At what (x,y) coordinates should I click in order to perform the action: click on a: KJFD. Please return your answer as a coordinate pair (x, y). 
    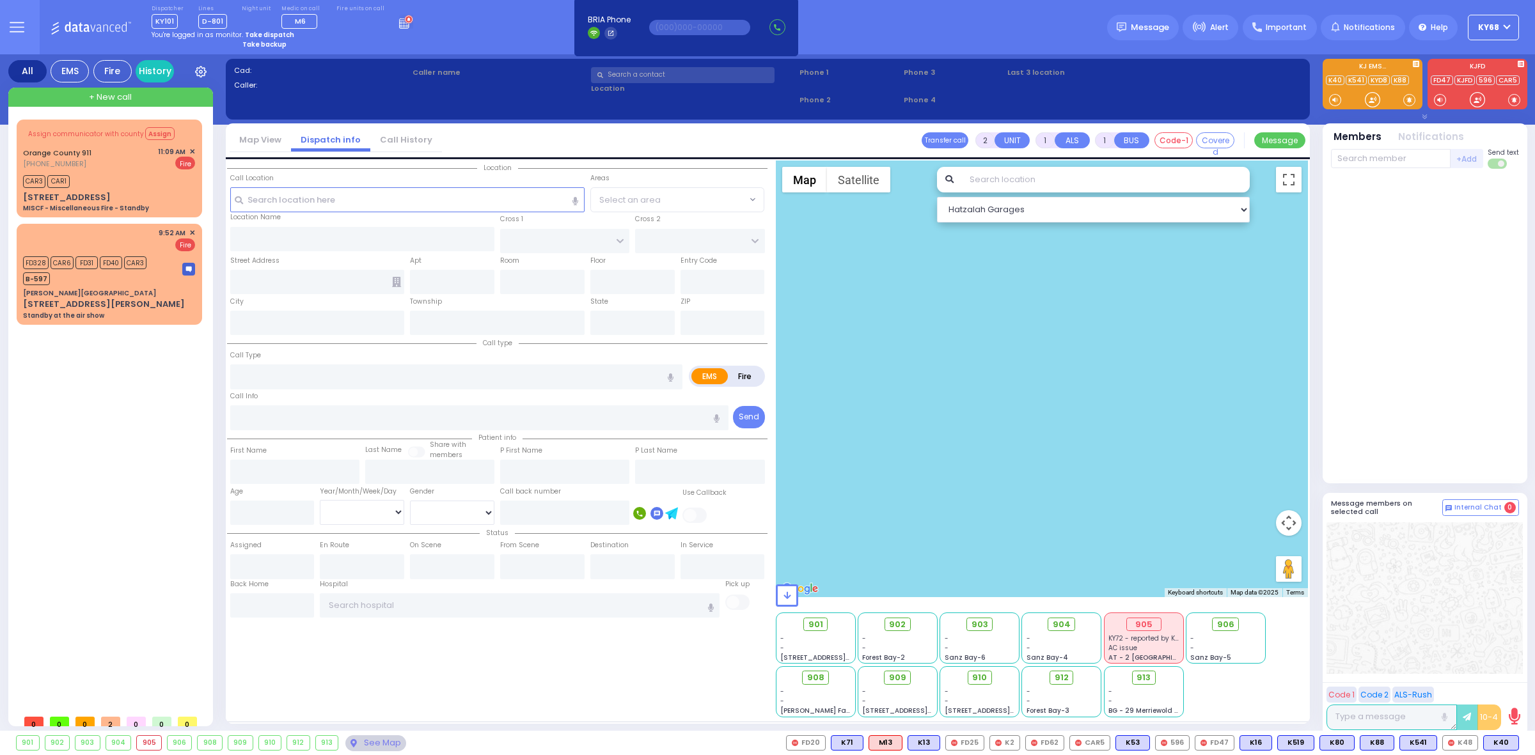
    Looking at the image, I should click on (1465, 80).